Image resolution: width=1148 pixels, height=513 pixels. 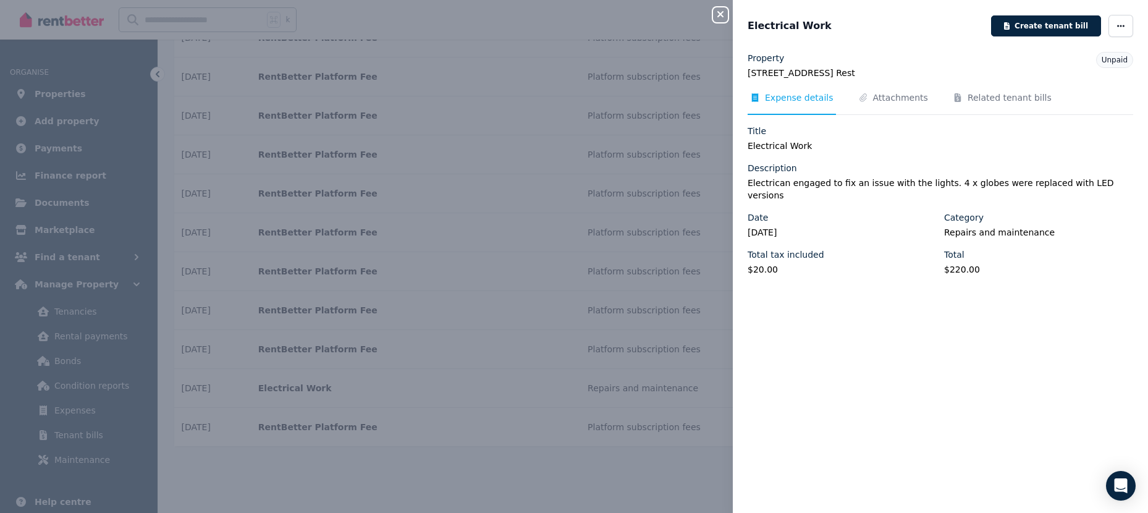 What do you see at coordinates (842, 269) in the screenshot?
I see `legend: $20.00` at bounding box center [842, 269].